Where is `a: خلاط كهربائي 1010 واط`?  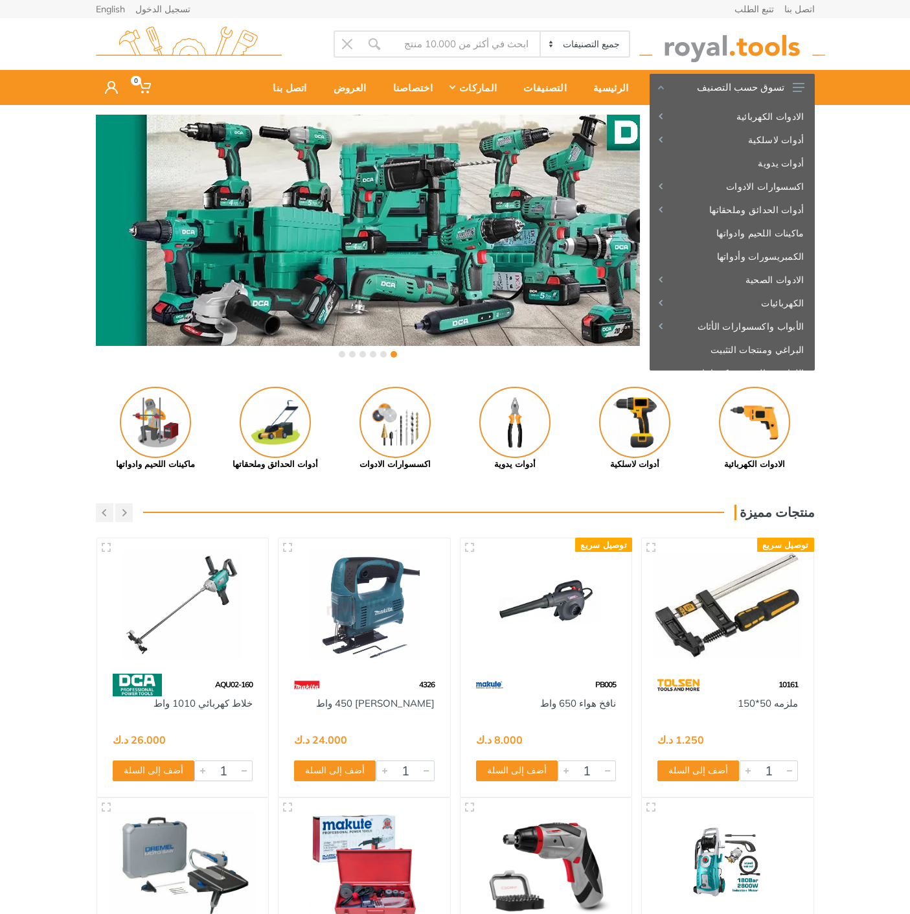
a: خلاط كهربائي 1010 واط is located at coordinates (203, 703).